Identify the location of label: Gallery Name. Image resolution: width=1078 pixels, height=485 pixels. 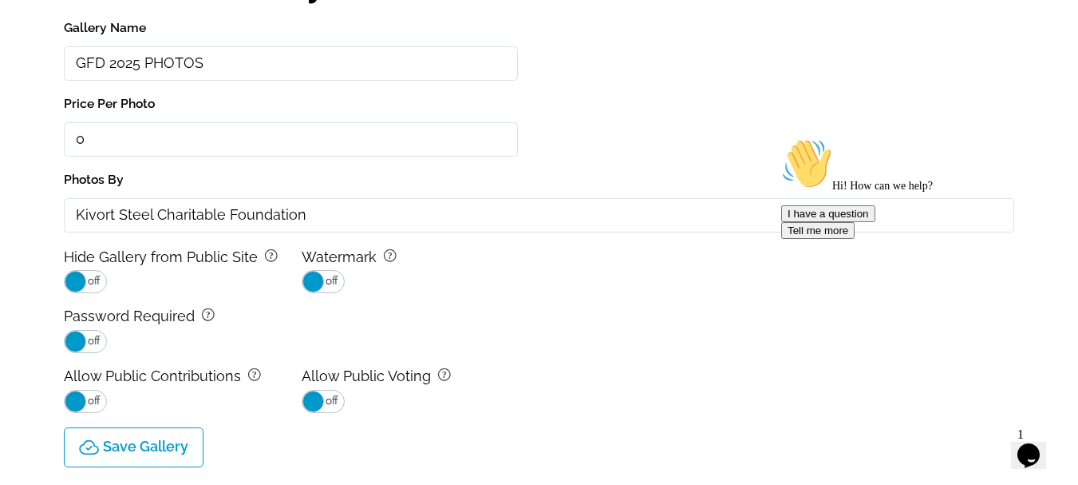
(291, 28).